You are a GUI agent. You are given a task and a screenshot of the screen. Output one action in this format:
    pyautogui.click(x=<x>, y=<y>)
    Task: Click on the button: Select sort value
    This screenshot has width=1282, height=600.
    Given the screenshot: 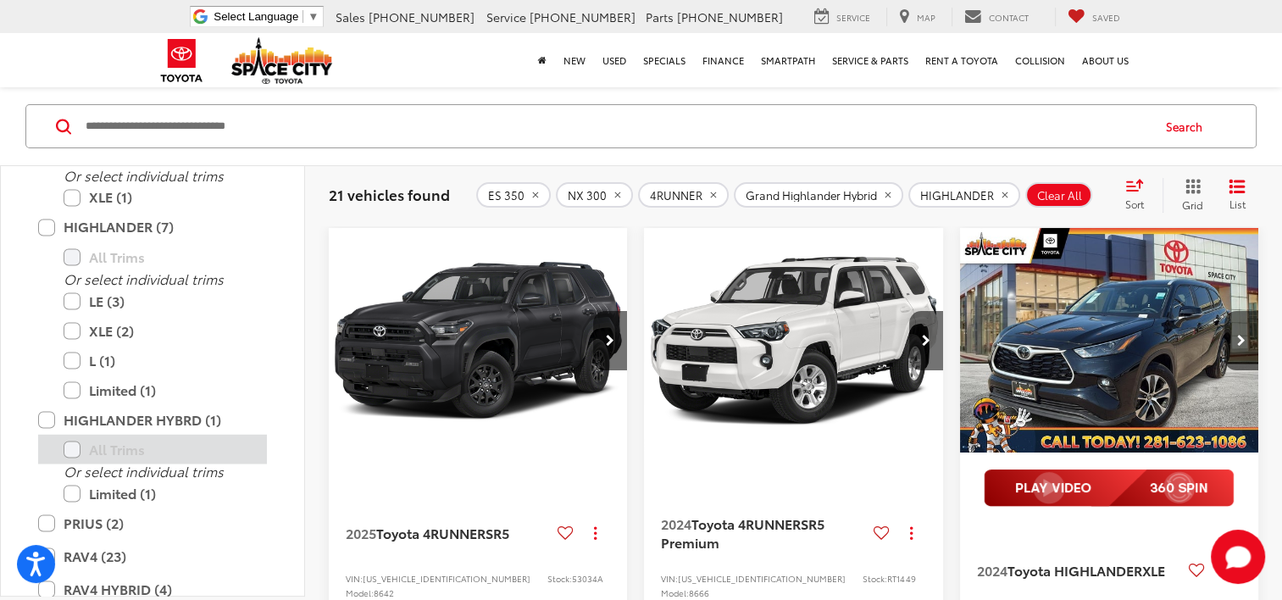 What is the action you would take?
    pyautogui.click(x=1139, y=195)
    